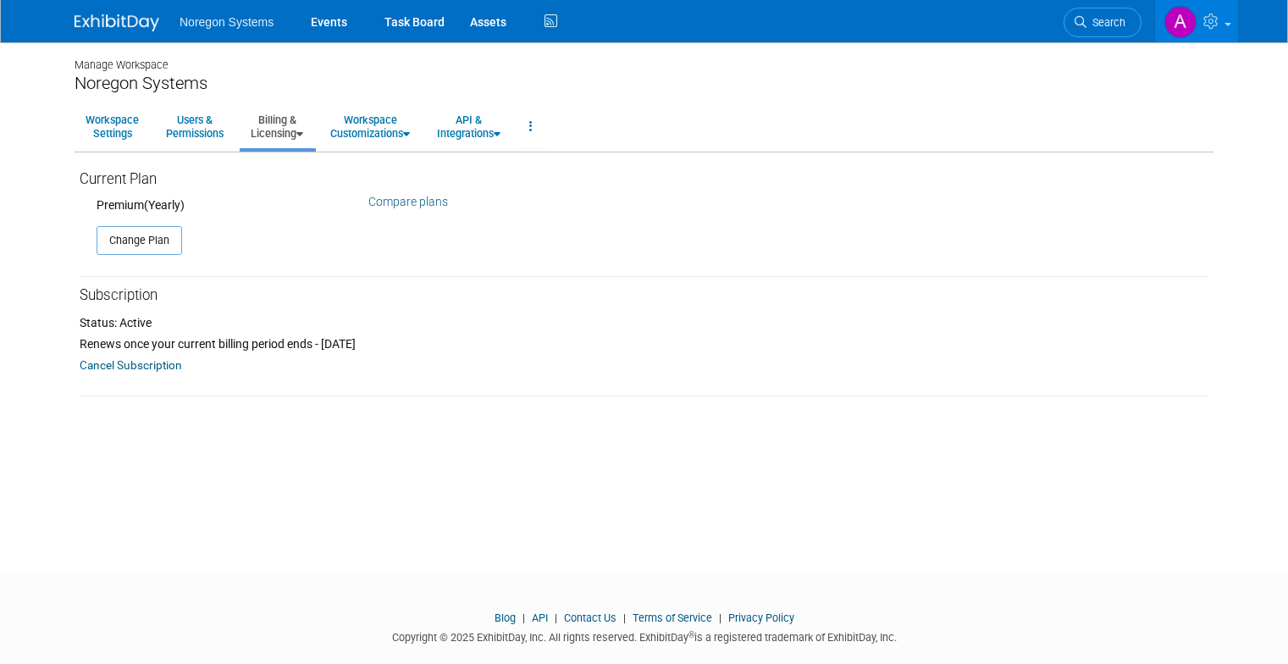 The image size is (1288, 664). I want to click on div: Subscription, so click(643, 291).